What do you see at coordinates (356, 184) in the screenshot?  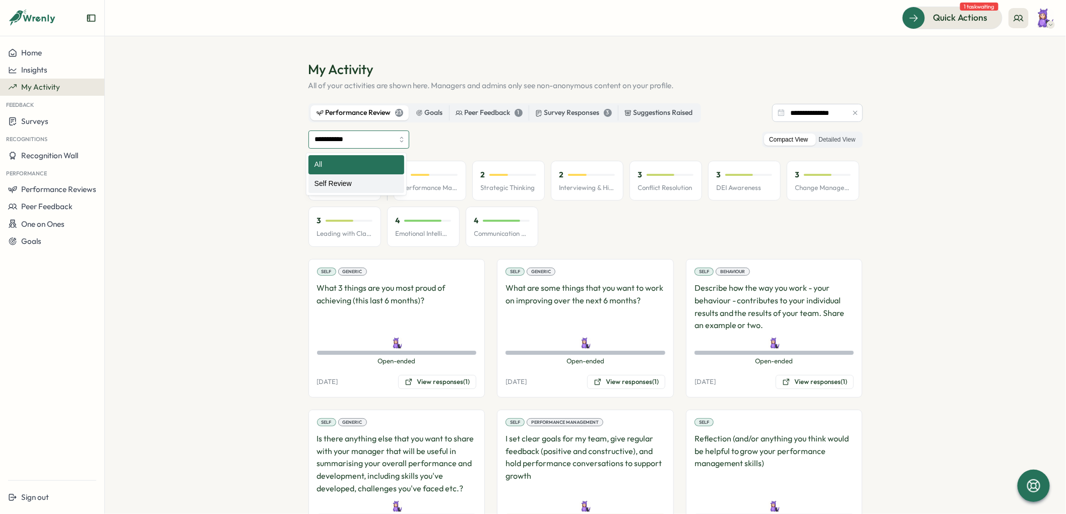 I see `div: Self Review` at bounding box center [356, 184].